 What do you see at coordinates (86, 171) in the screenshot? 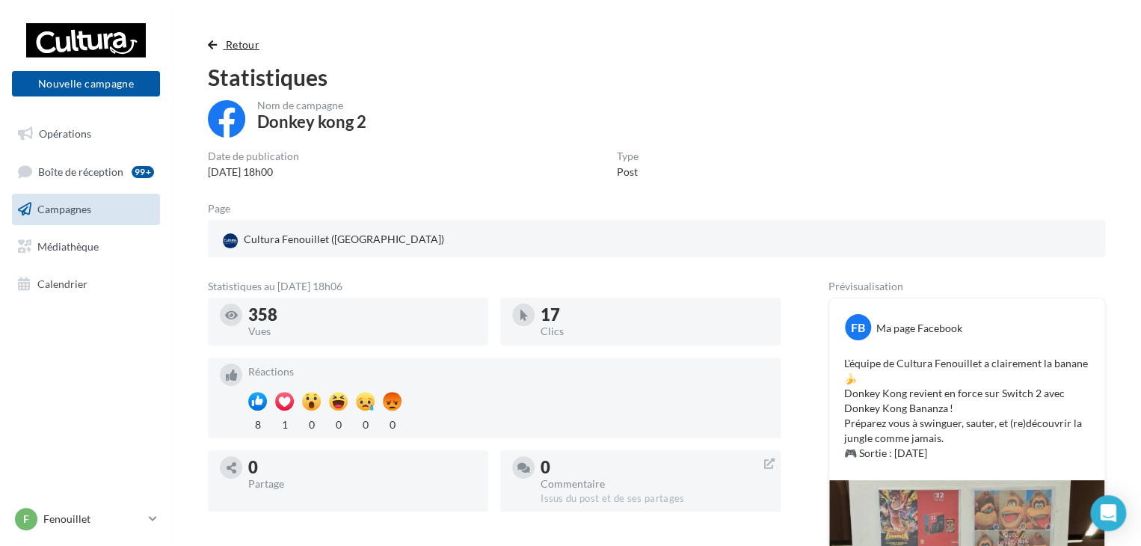
I see `a: Boîte de réception99+` at bounding box center [86, 171].